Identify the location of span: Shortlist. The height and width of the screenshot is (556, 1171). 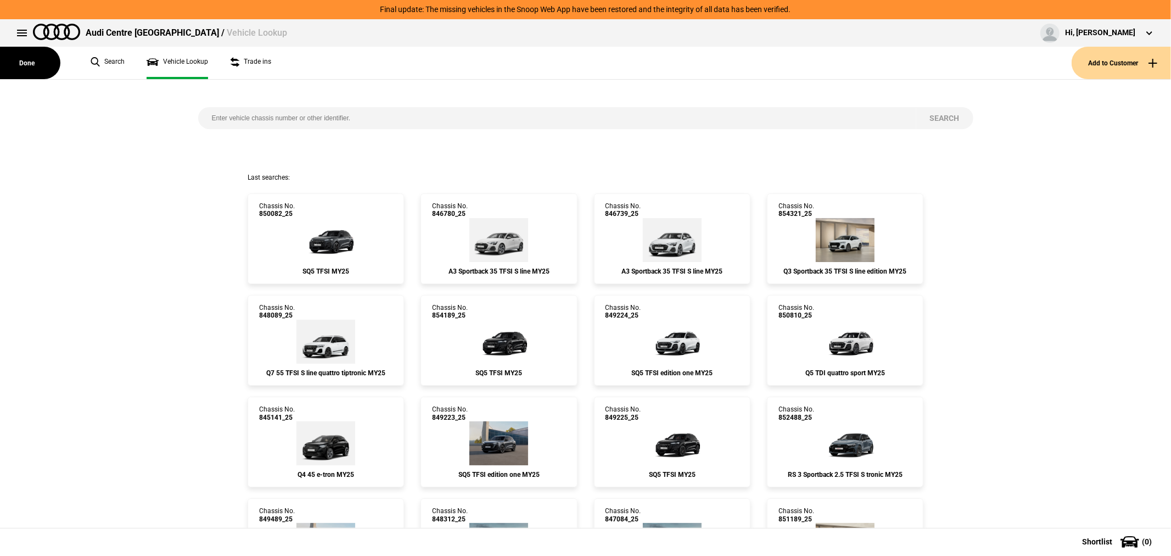
(1097, 541).